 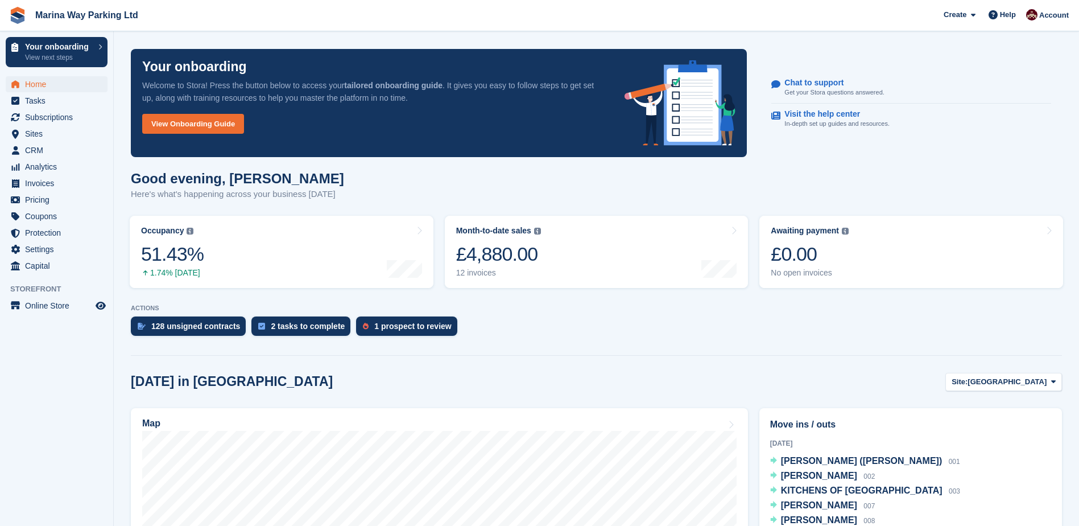 I want to click on div: 1 prospect to review, so click(x=412, y=326).